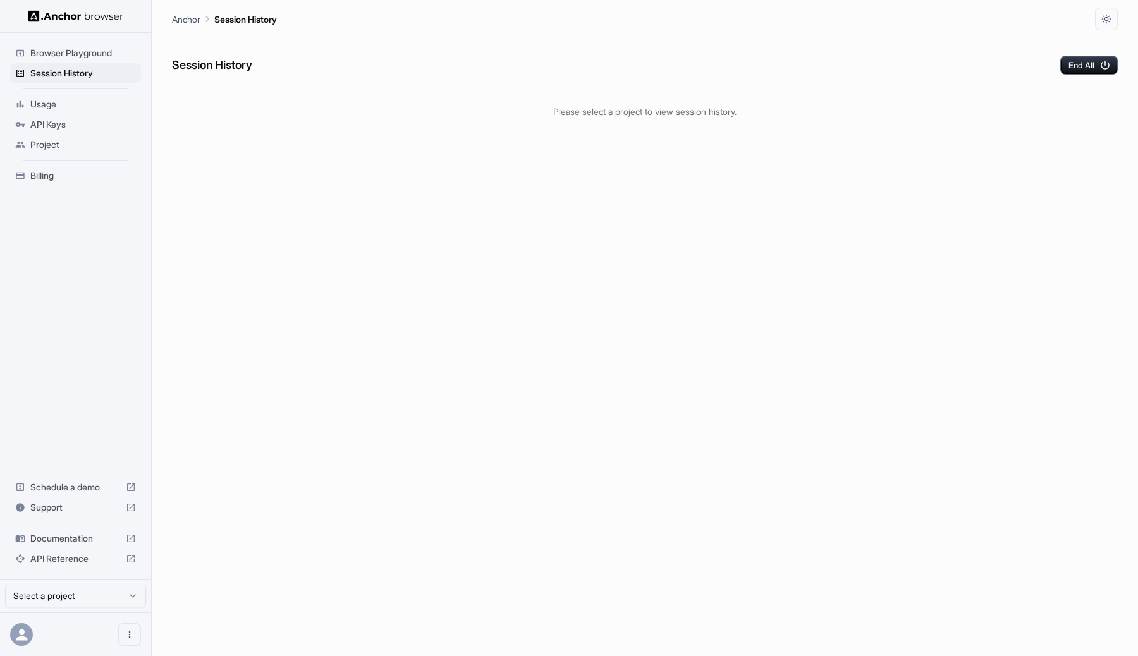 Image resolution: width=1138 pixels, height=656 pixels. I want to click on p: Session History, so click(245, 19).